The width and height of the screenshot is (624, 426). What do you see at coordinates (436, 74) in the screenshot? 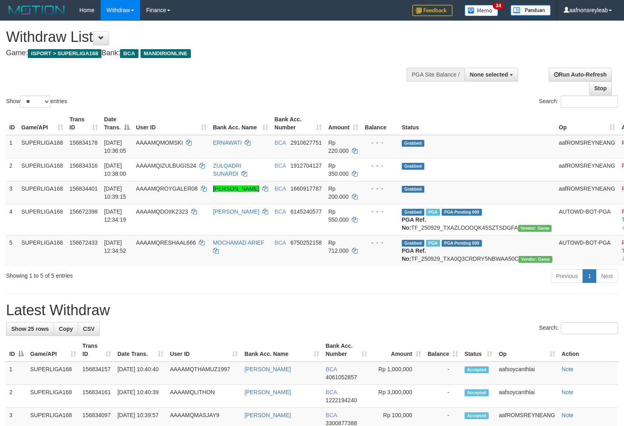
I see `div: PGA Site Balance /` at bounding box center [436, 74].